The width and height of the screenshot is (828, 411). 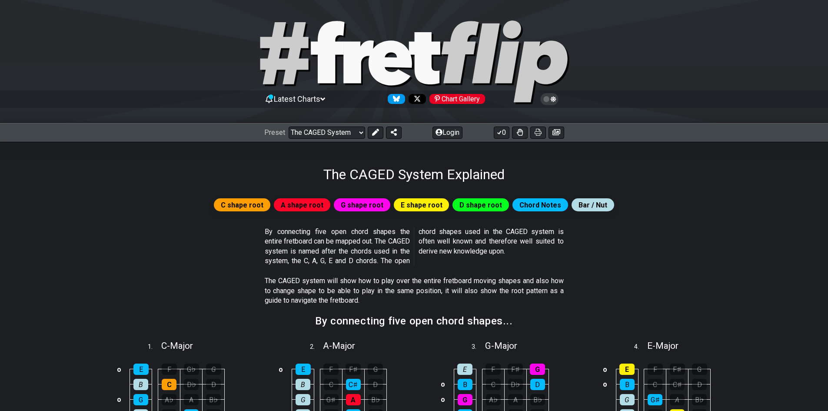 What do you see at coordinates (538, 133) in the screenshot?
I see `button: Print` at bounding box center [538, 133].